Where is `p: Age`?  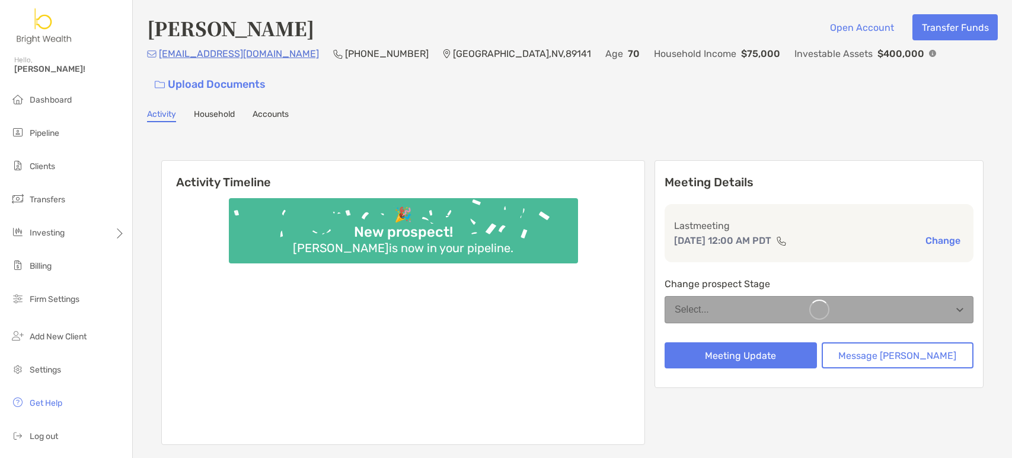
p: Age is located at coordinates (614, 53).